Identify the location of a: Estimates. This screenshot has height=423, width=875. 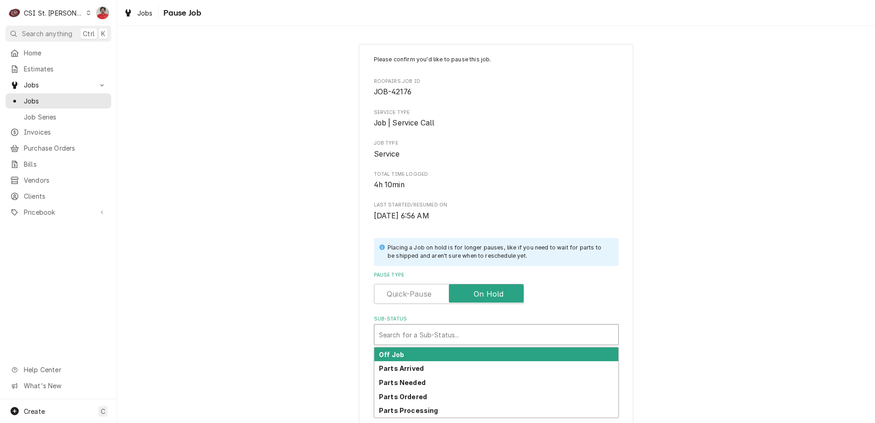
(58, 69).